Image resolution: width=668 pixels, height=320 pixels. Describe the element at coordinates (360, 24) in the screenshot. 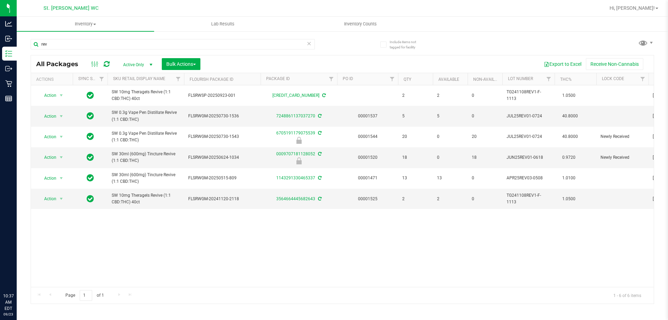

I see `a: Inventory Counts` at that location.